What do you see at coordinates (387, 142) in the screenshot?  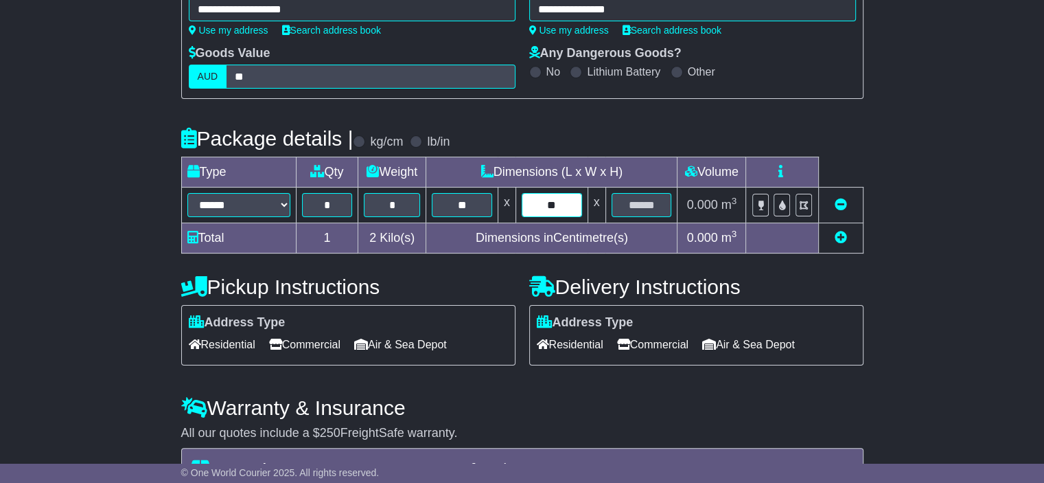 I see `label: kg/cm` at bounding box center [387, 142].